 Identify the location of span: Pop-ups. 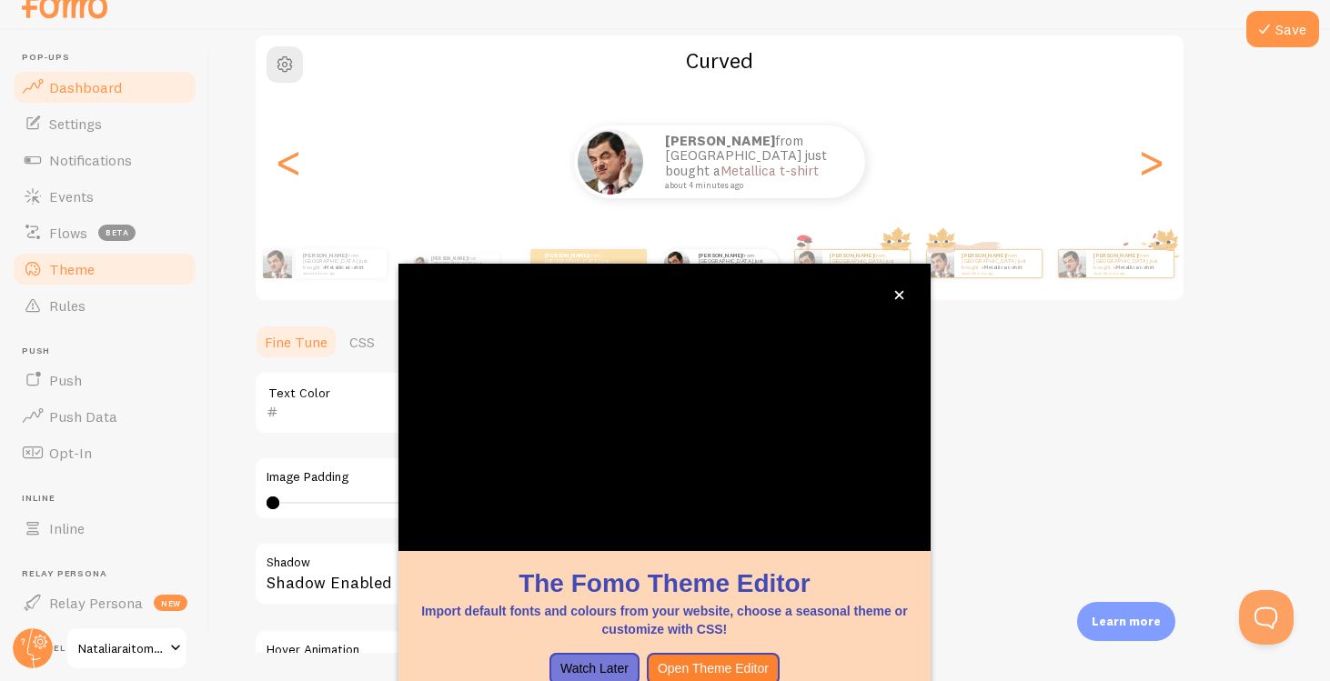
(110, 57).